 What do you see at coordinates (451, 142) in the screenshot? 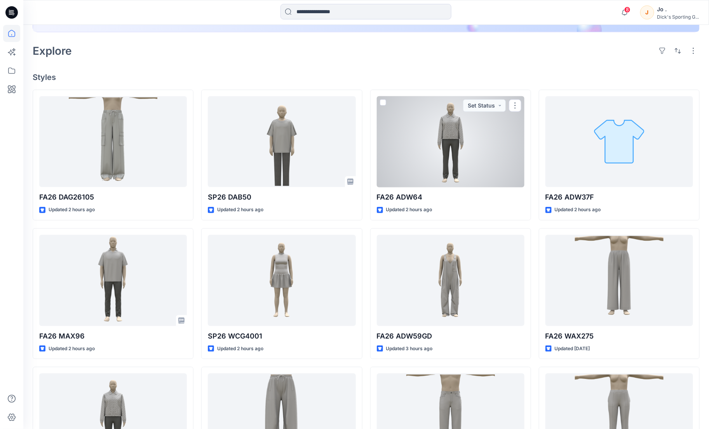
I see `a: FA26 ADW64` at bounding box center [451, 142].